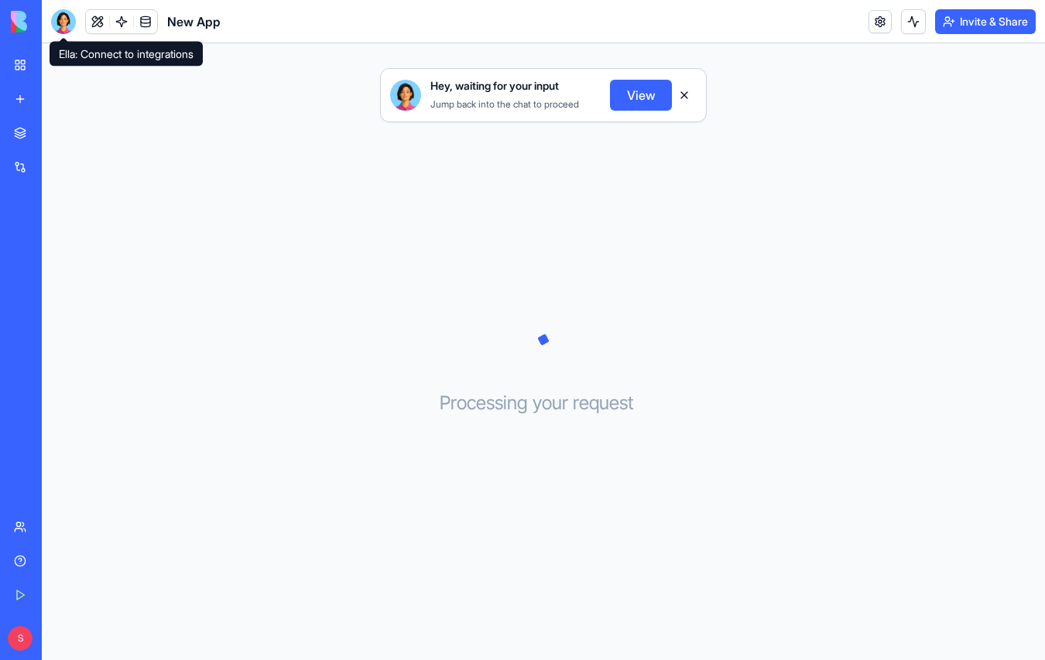 The image size is (1045, 660). Describe the element at coordinates (986, 22) in the screenshot. I see `button: Invite & Share` at that location.